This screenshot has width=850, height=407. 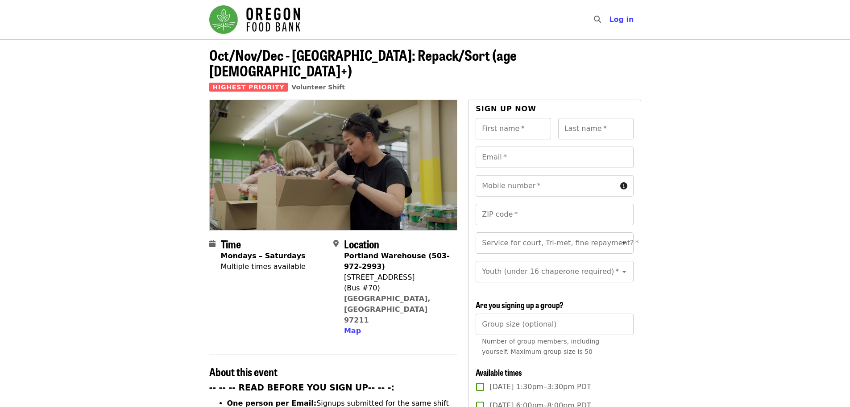 What do you see at coordinates (255, 20) in the screenshot?
I see `img: Oregon Food Bank - Home` at bounding box center [255, 20].